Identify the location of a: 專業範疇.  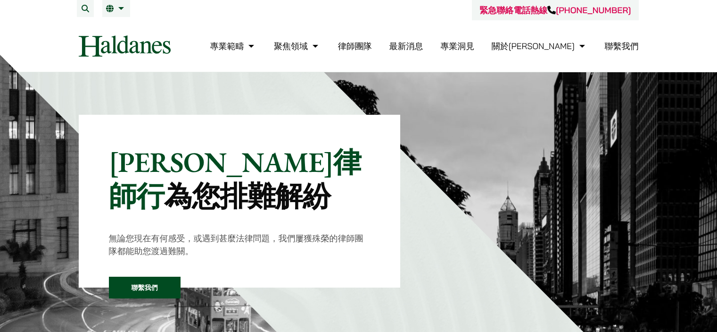
(233, 46).